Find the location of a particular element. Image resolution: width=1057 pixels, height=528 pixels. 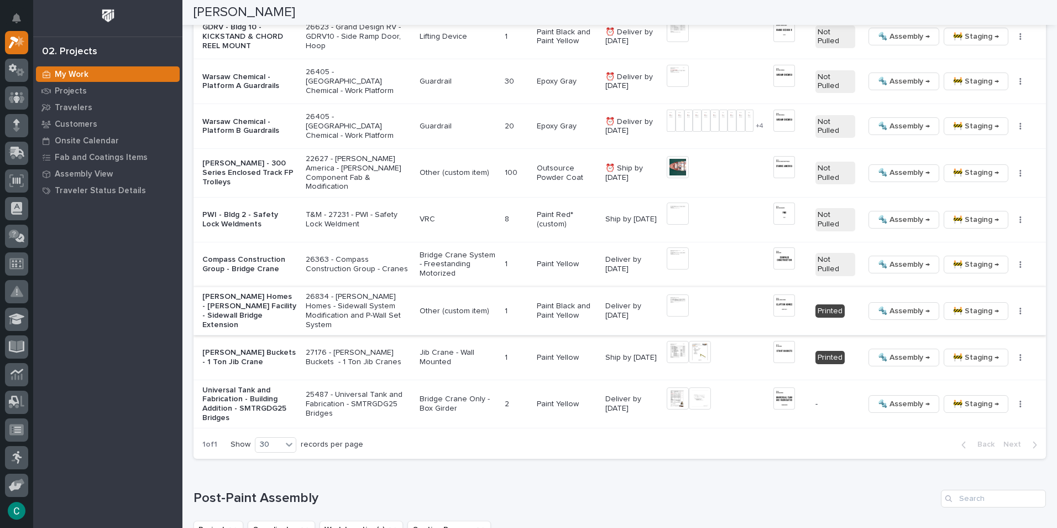

a: Travelers is located at coordinates (108, 107).